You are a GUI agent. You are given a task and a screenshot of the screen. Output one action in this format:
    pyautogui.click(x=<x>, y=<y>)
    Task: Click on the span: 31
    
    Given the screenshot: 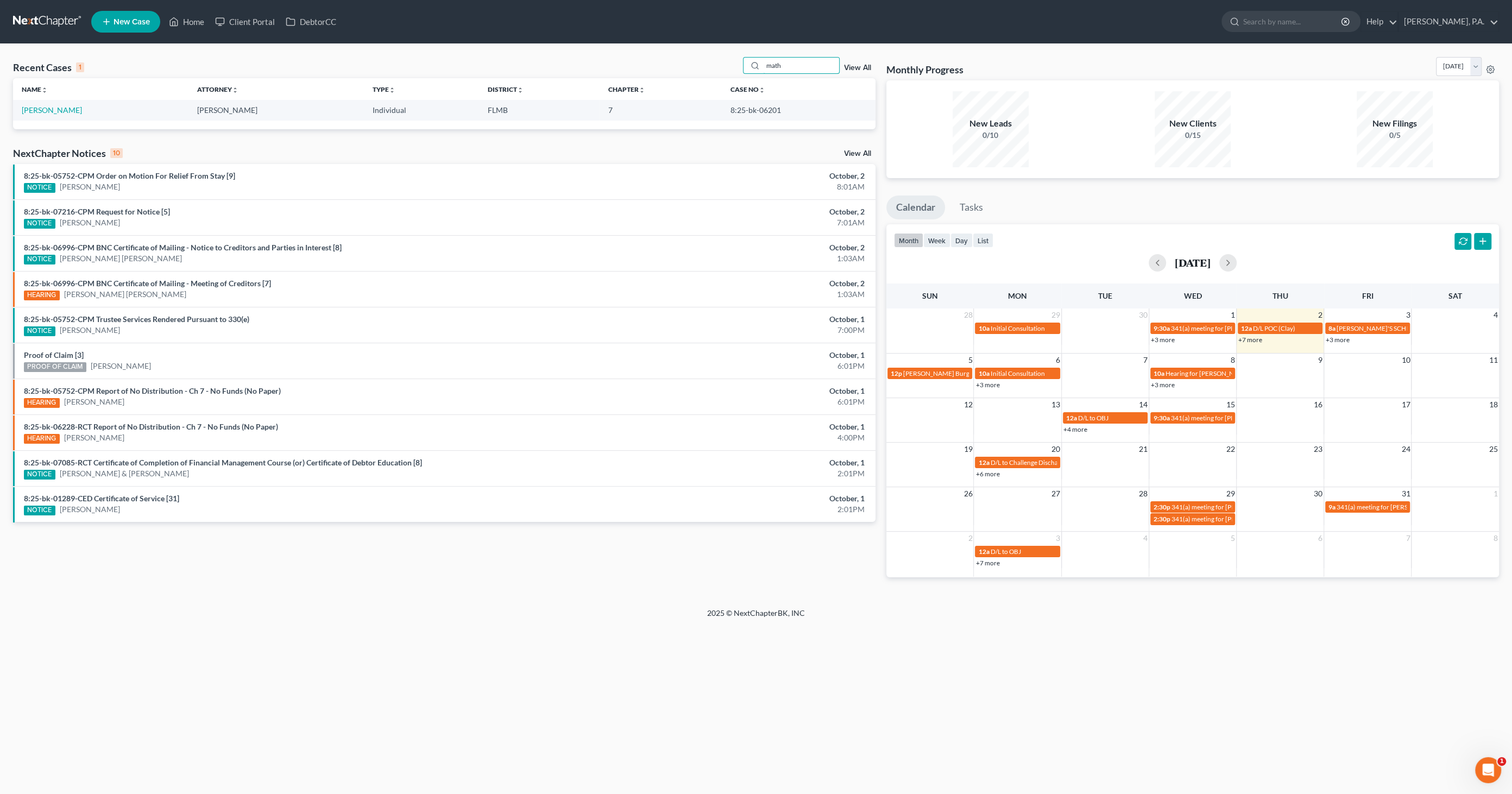 What is the action you would take?
    pyautogui.click(x=1406, y=494)
    